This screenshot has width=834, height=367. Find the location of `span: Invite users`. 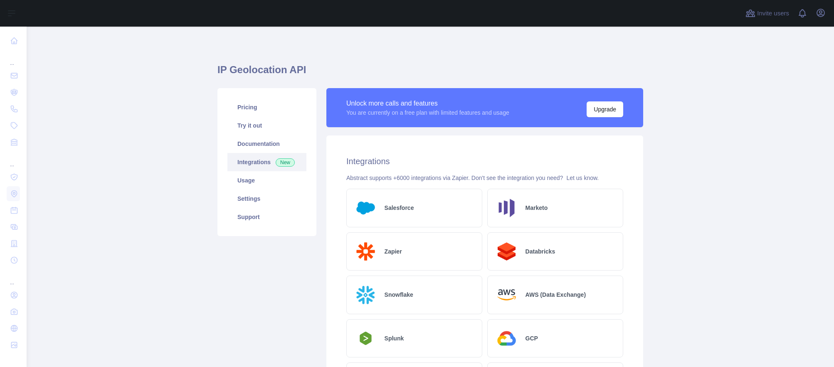

span: Invite users is located at coordinates (773, 13).